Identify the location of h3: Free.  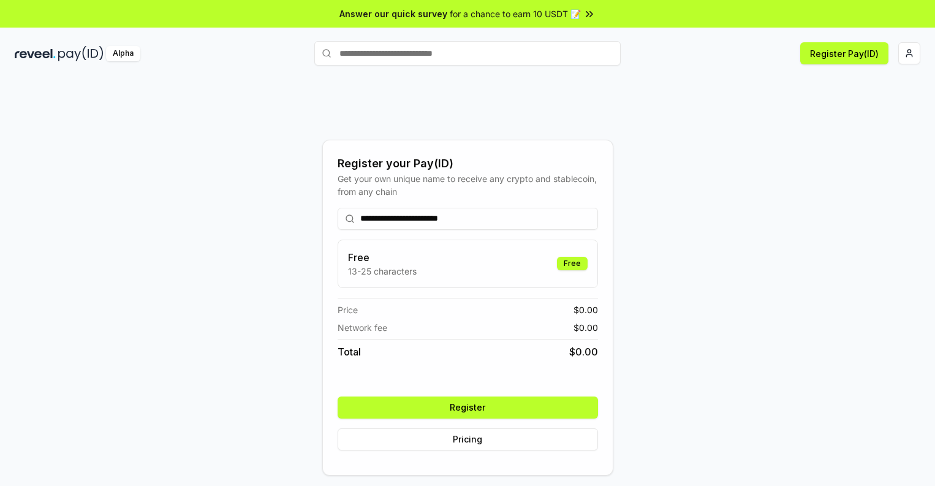
(382, 257).